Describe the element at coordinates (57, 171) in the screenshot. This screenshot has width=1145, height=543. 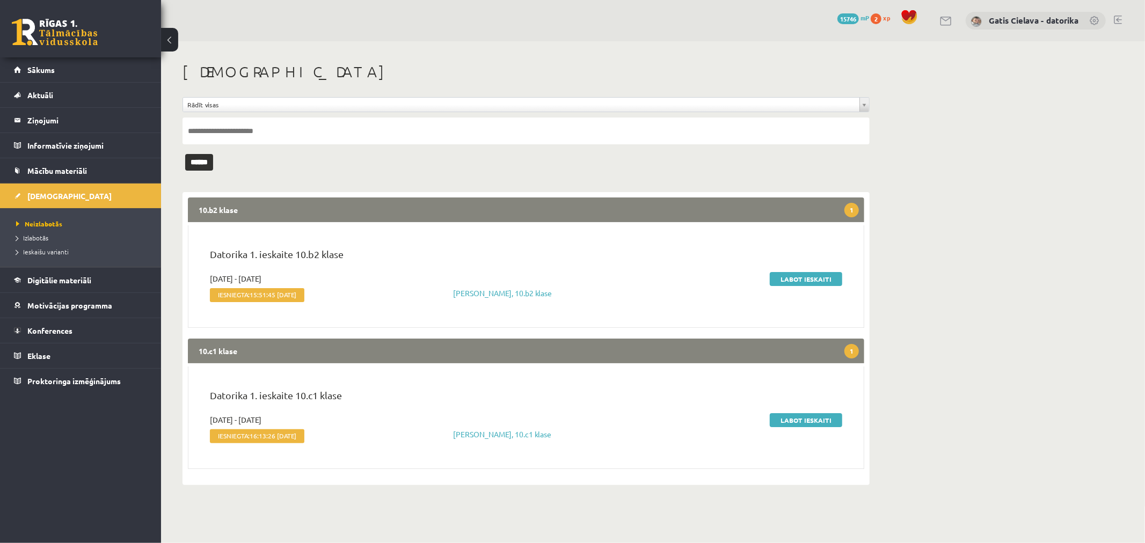
I see `span: Mācību materiāli` at that location.